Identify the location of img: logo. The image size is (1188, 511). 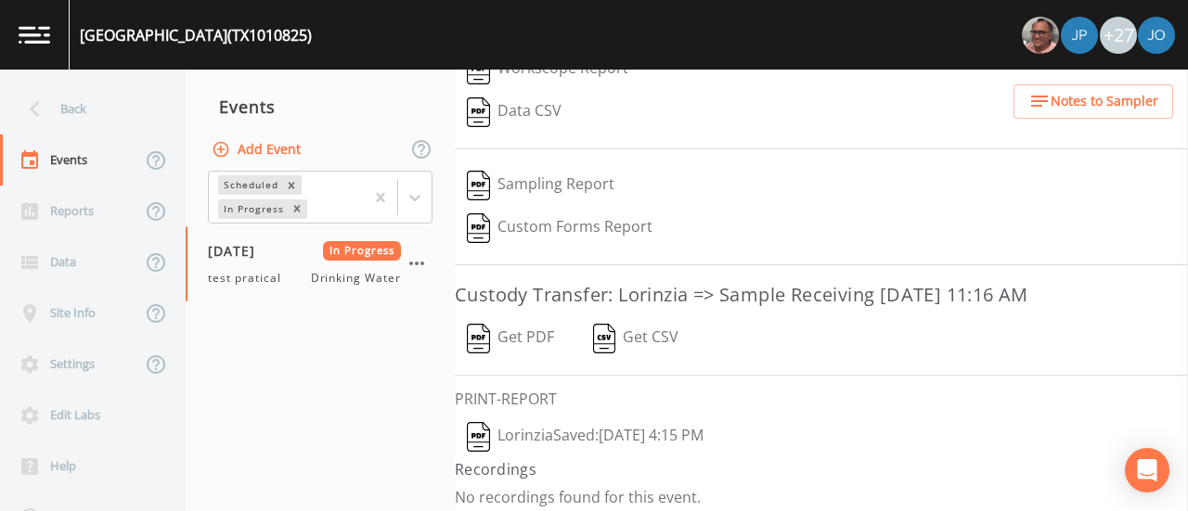
(34, 34).